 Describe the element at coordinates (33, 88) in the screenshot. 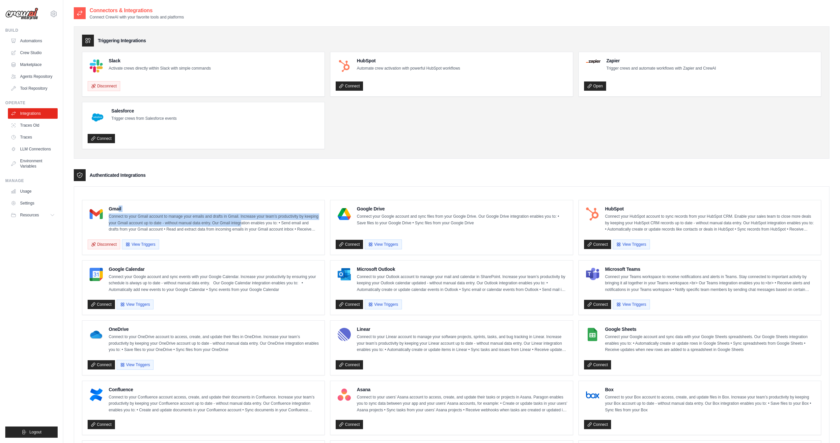

I see `a: Tool Repository` at that location.